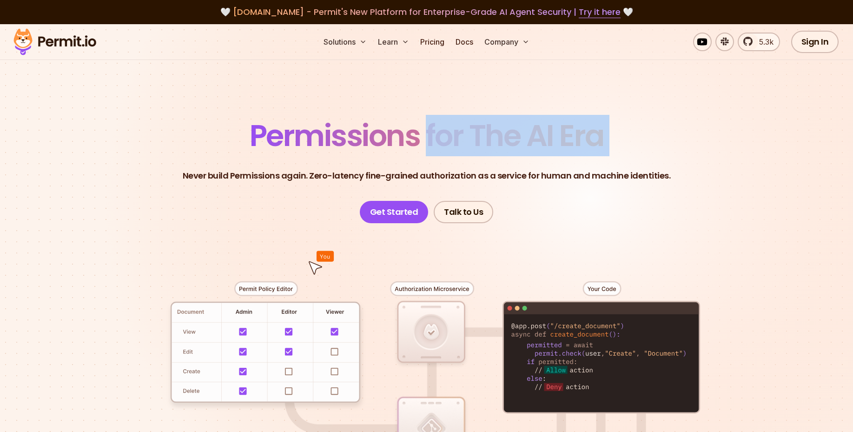 The image size is (853, 432). What do you see at coordinates (432, 42) in the screenshot?
I see `a: Pricing` at bounding box center [432, 42].